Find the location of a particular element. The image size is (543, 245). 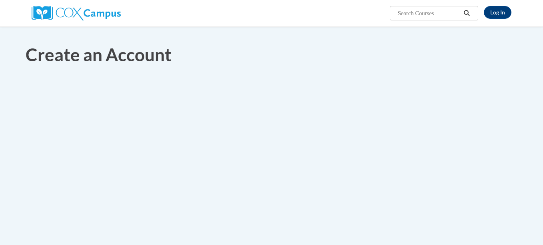

a: Cox Campus is located at coordinates (76, 12).